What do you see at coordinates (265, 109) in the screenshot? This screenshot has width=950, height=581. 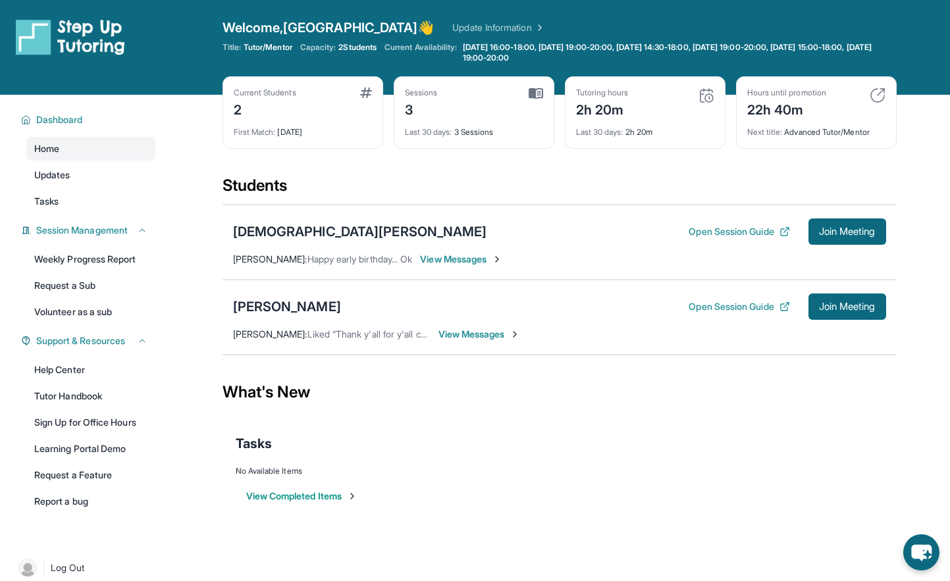 I see `div: 2` at bounding box center [265, 109].